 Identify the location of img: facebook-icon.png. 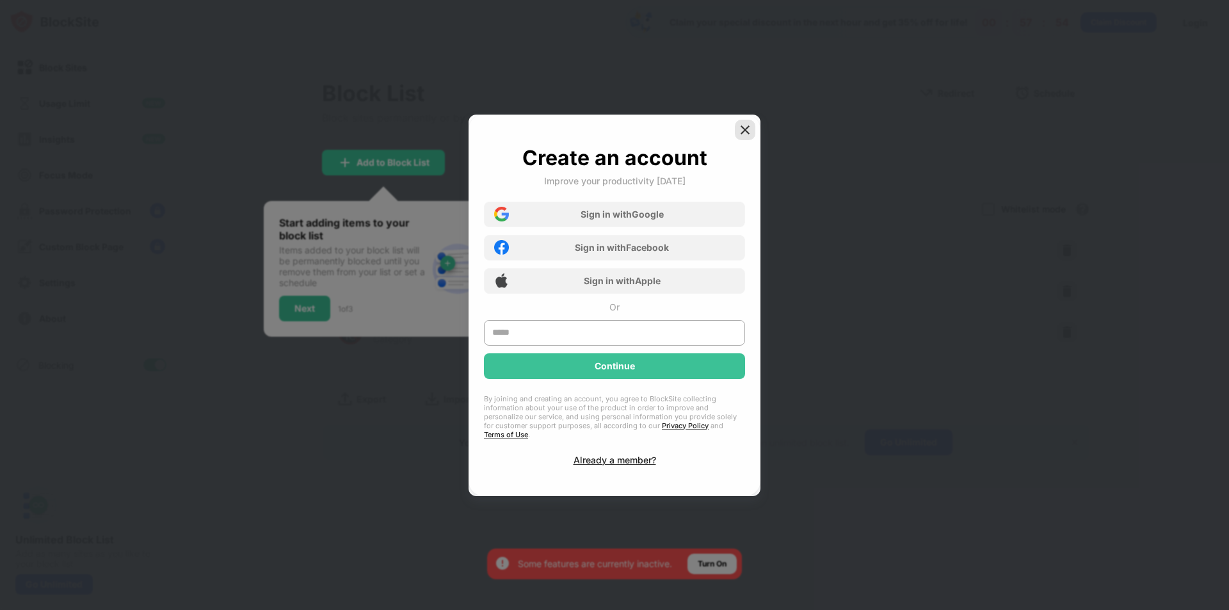
(501, 247).